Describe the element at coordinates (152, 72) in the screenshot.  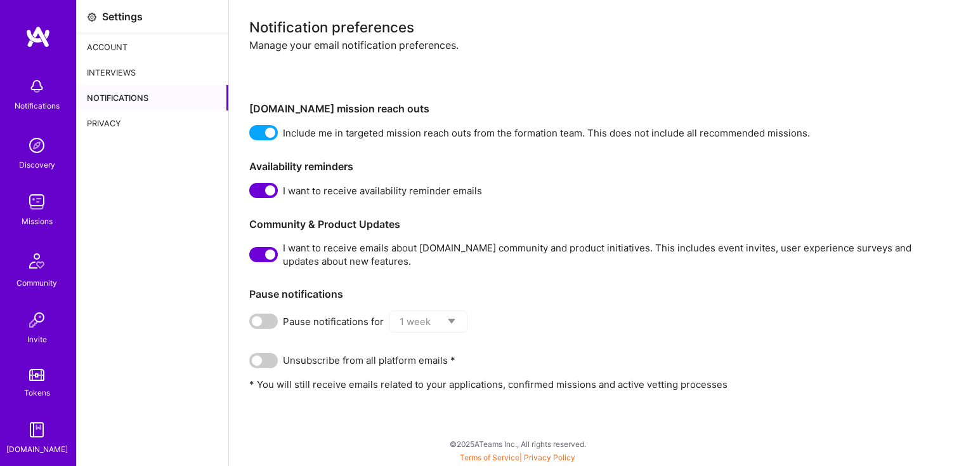
I see `div: Interviews` at that location.